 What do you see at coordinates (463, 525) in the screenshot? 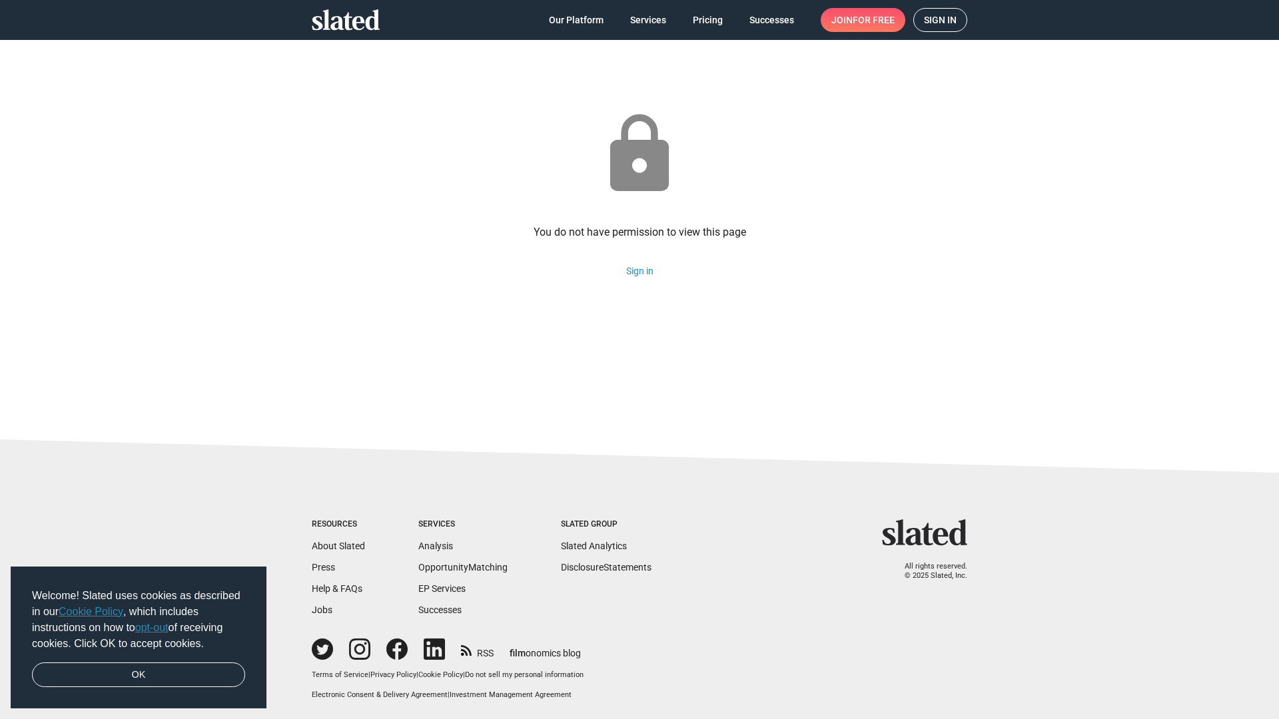
I see `div: Services` at bounding box center [463, 525].